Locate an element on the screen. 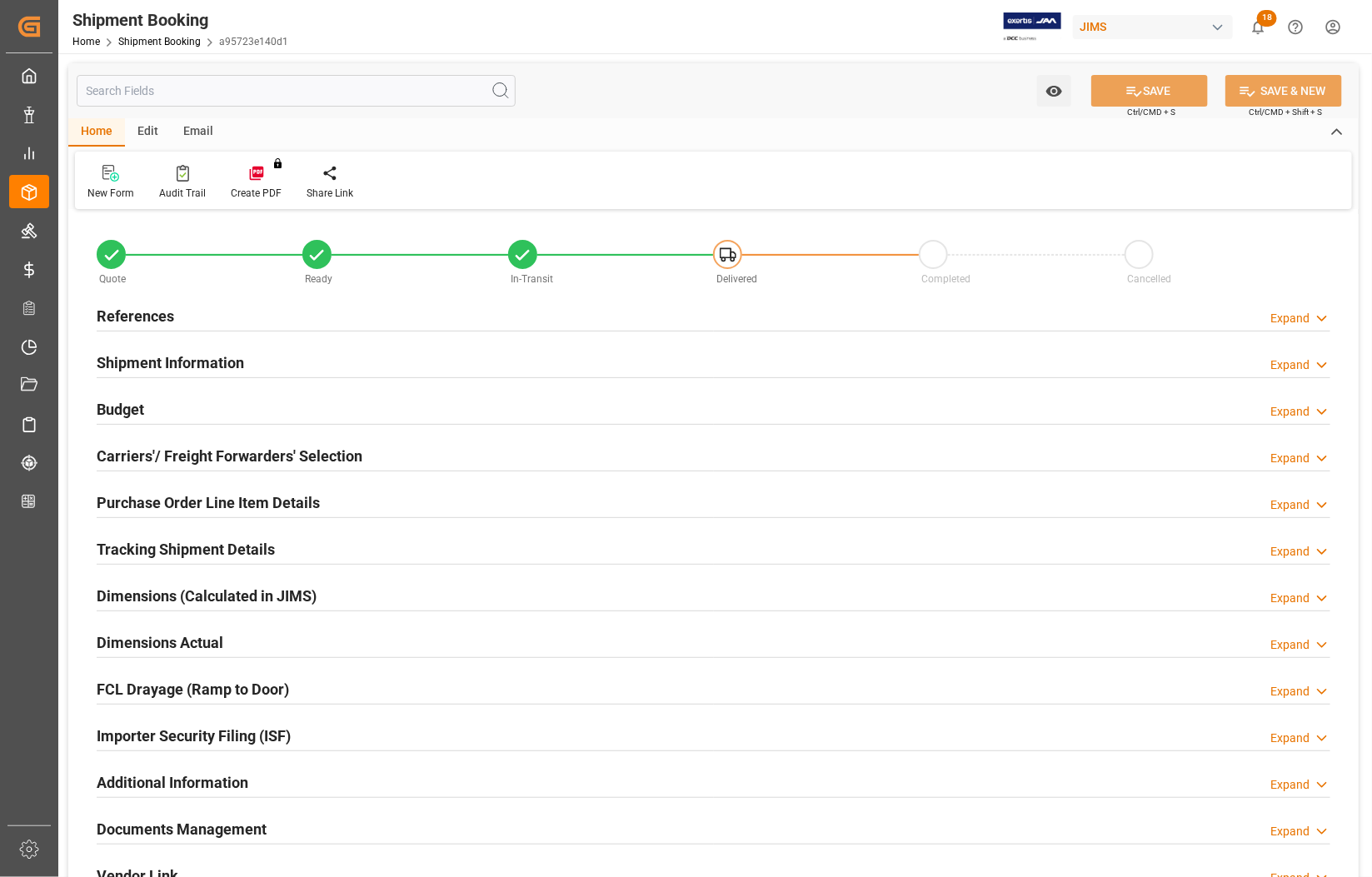 The width and height of the screenshot is (1372, 877). div: Home is located at coordinates (97, 132).